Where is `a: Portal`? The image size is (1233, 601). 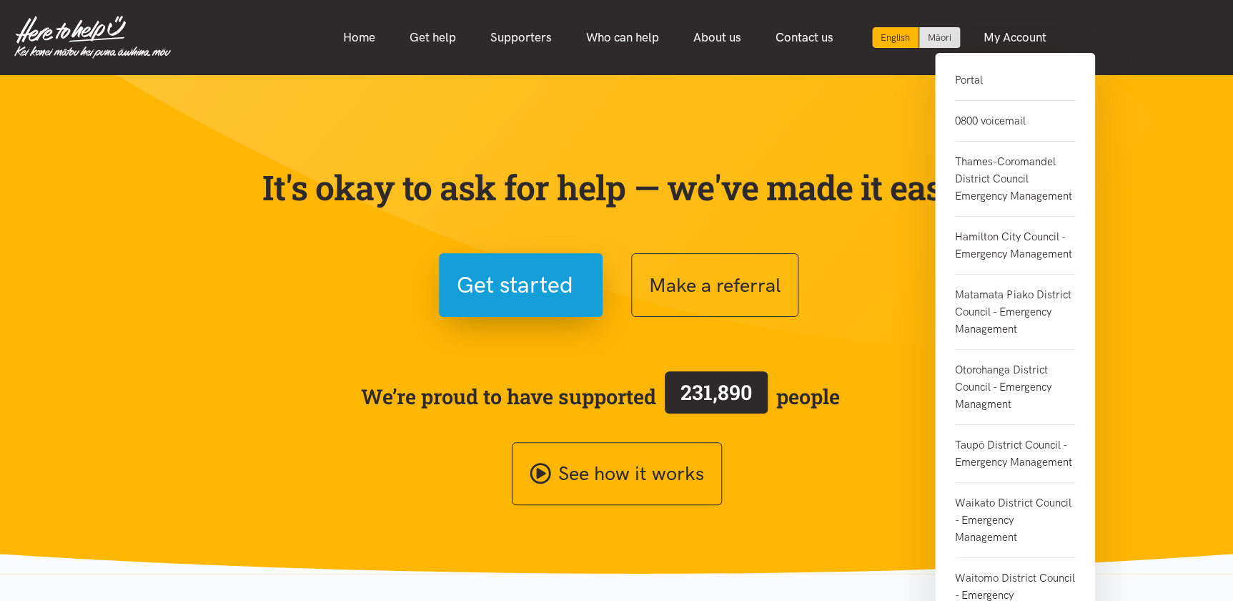 a: Portal is located at coordinates (1015, 86).